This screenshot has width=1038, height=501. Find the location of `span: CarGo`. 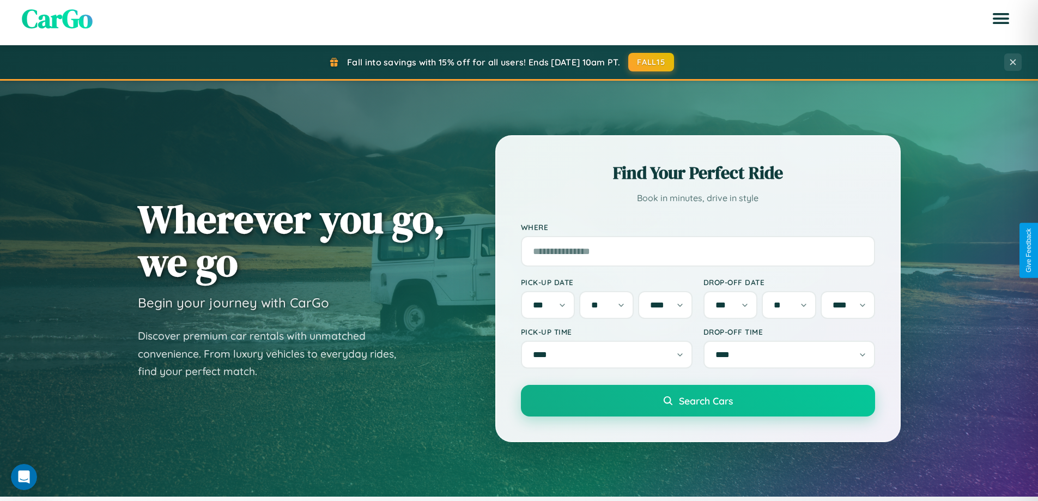

span: CarGo is located at coordinates (57, 19).